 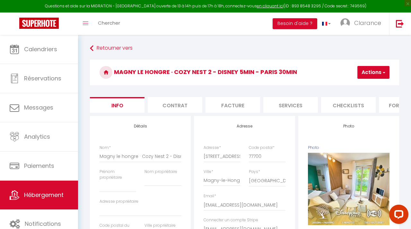 What do you see at coordinates (290, 105) in the screenshot?
I see `li: Services` at bounding box center [290, 105].